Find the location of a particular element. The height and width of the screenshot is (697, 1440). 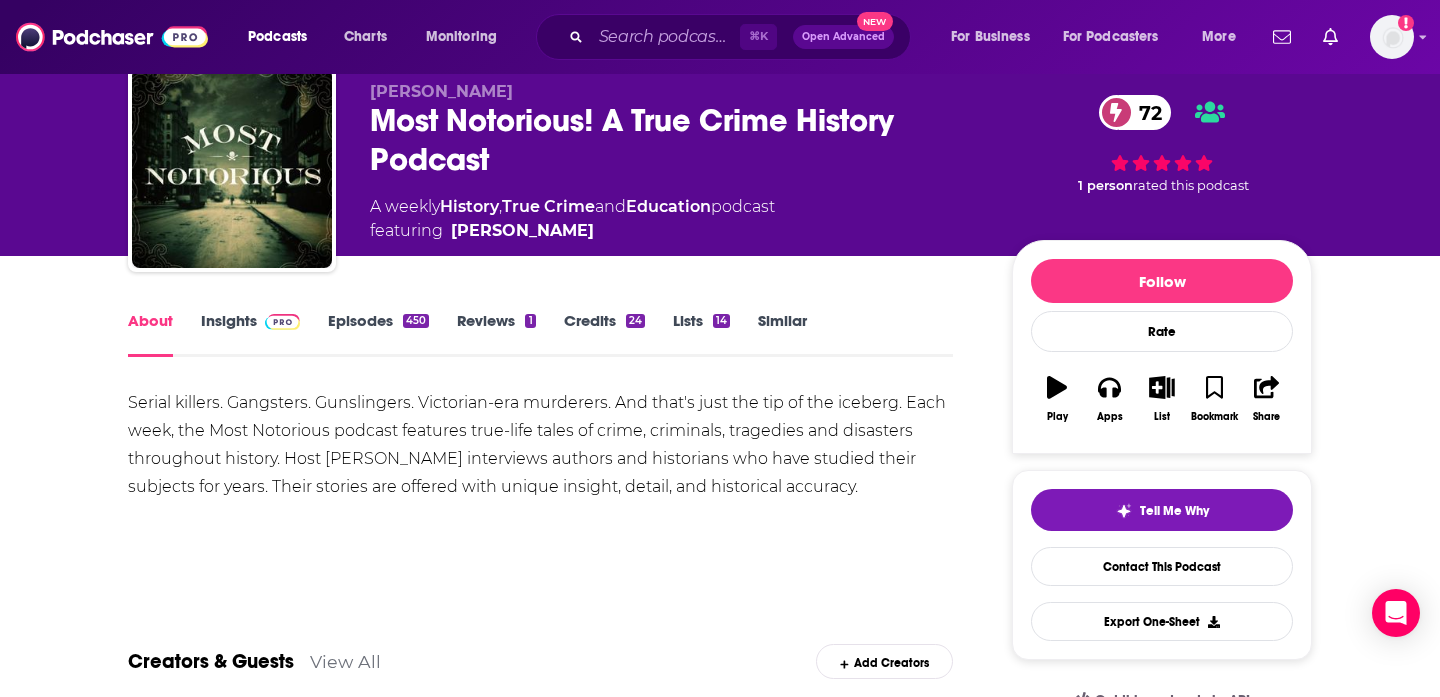

div: 72 1 personrated this podcast is located at coordinates (1162, 144).